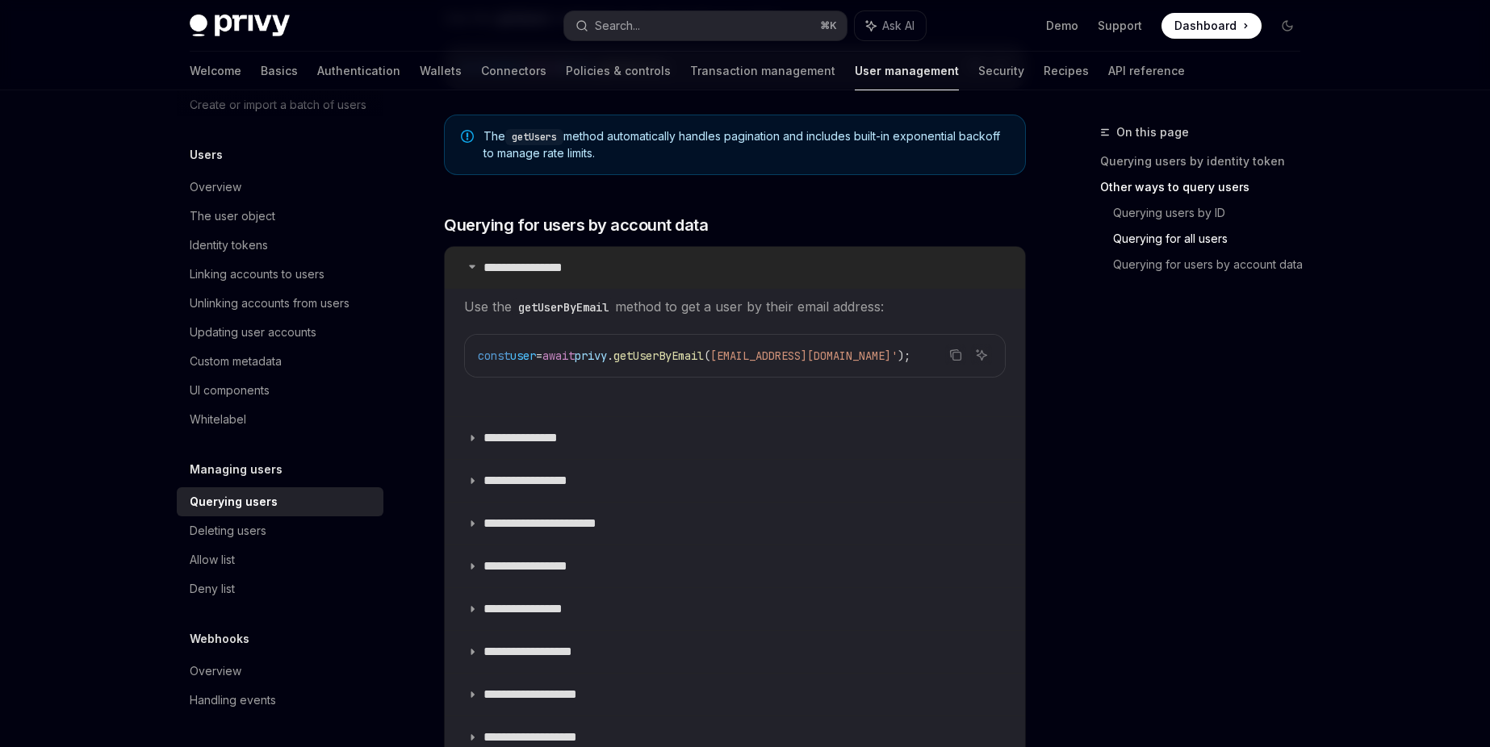 This screenshot has width=1490, height=747. Describe the element at coordinates (228, 531) in the screenshot. I see `div: Deleting users` at that location.